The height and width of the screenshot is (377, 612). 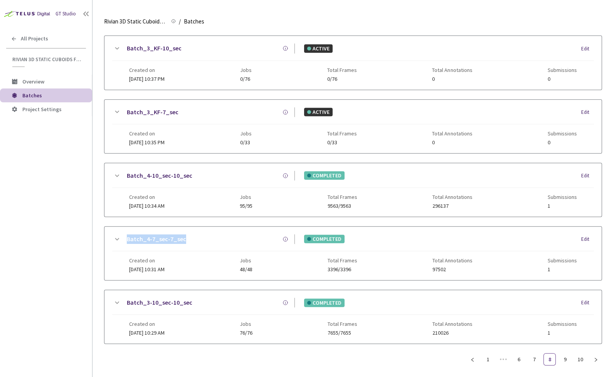 I want to click on a: Batch_4-7_sec-7_sec, so click(x=156, y=239).